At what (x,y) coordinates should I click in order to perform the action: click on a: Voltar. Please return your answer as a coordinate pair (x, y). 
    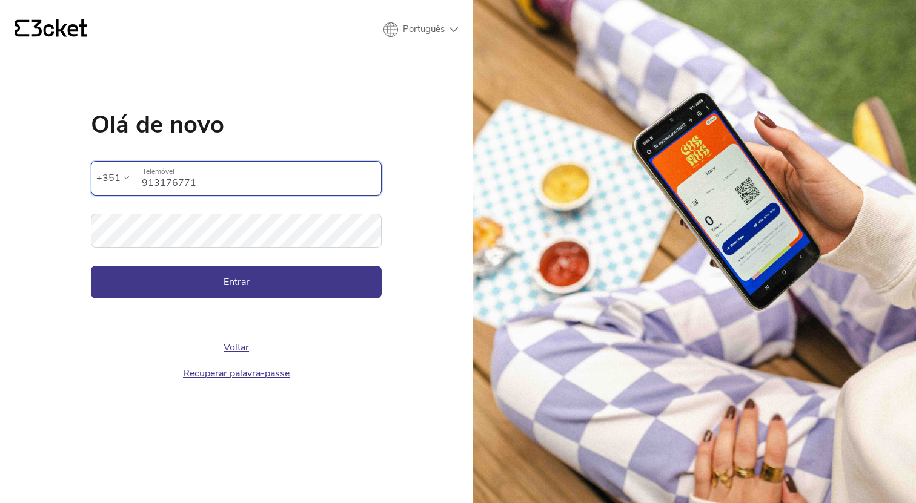
    Looking at the image, I should click on (236, 348).